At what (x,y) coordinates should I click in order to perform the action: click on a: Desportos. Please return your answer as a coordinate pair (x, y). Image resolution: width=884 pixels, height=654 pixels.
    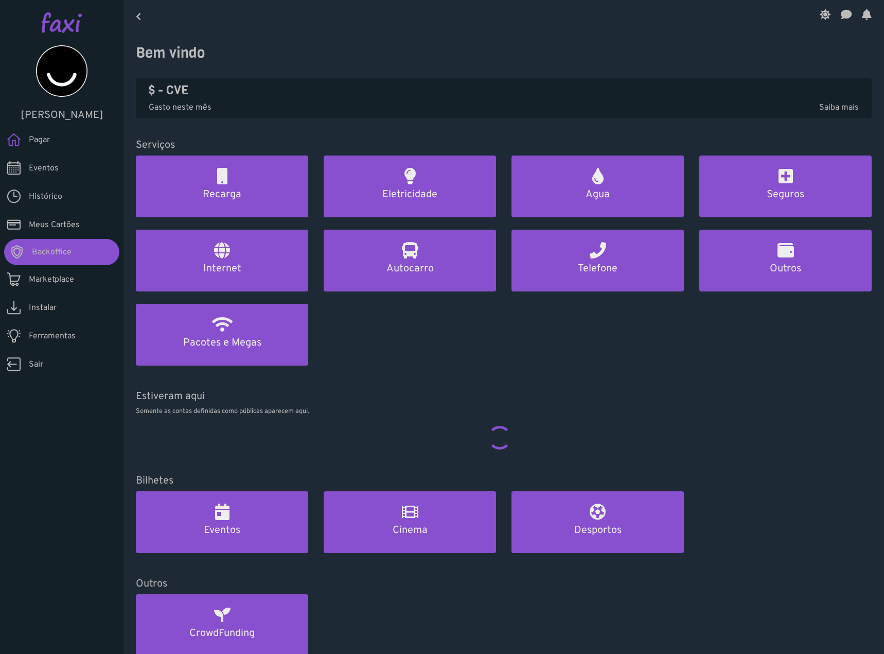
    Looking at the image, I should click on (598, 522).